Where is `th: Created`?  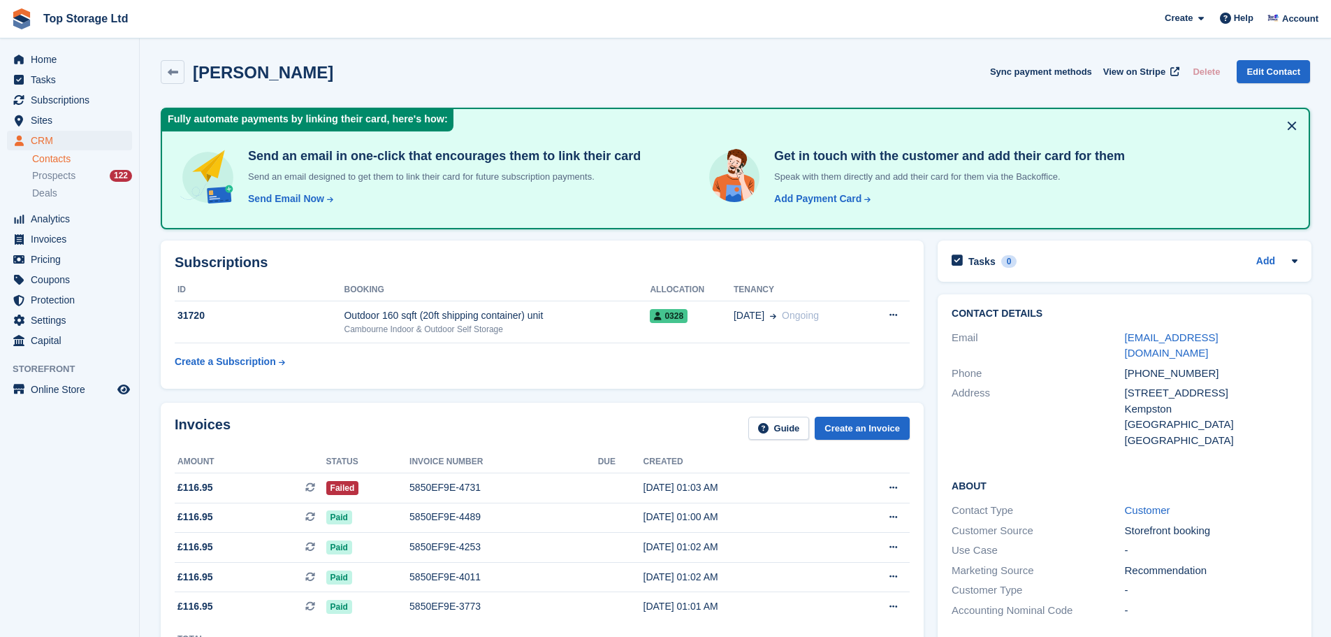
th: Created is located at coordinates (739, 462).